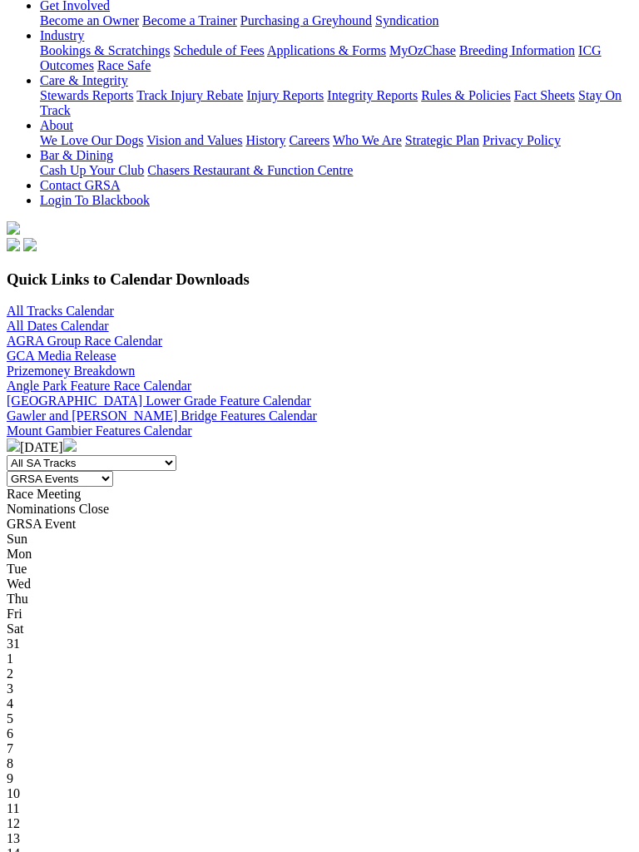 Image resolution: width=639 pixels, height=852 pixels. Describe the element at coordinates (60, 310) in the screenshot. I see `a: All Tracks Calendar` at that location.